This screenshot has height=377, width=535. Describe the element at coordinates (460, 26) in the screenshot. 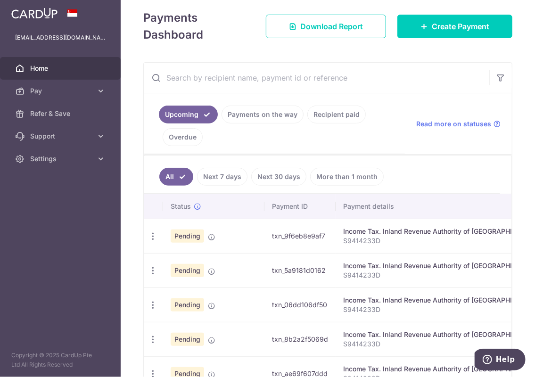

I see `span: Create Payment` at that location.